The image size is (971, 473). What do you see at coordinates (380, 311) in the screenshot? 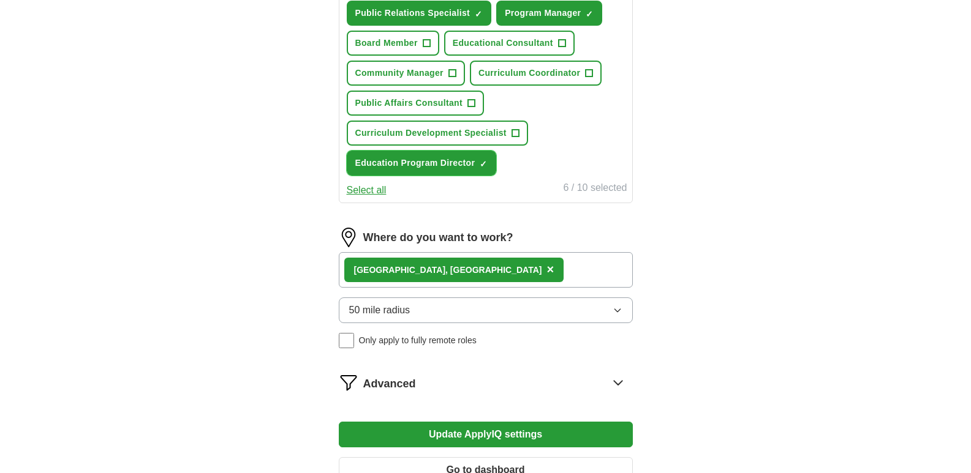
I see `span: 50 mile radius` at bounding box center [380, 311].